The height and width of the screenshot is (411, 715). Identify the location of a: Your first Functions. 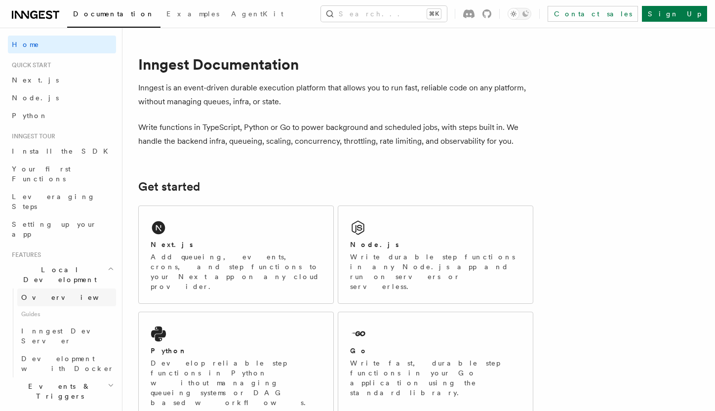
(62, 174).